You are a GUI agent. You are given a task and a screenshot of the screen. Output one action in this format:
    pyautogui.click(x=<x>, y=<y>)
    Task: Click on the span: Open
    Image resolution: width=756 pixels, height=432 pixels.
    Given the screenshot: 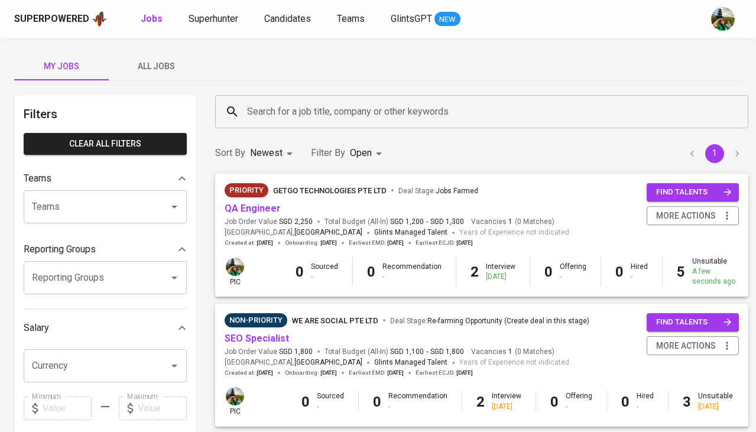 What is the action you would take?
    pyautogui.click(x=361, y=152)
    